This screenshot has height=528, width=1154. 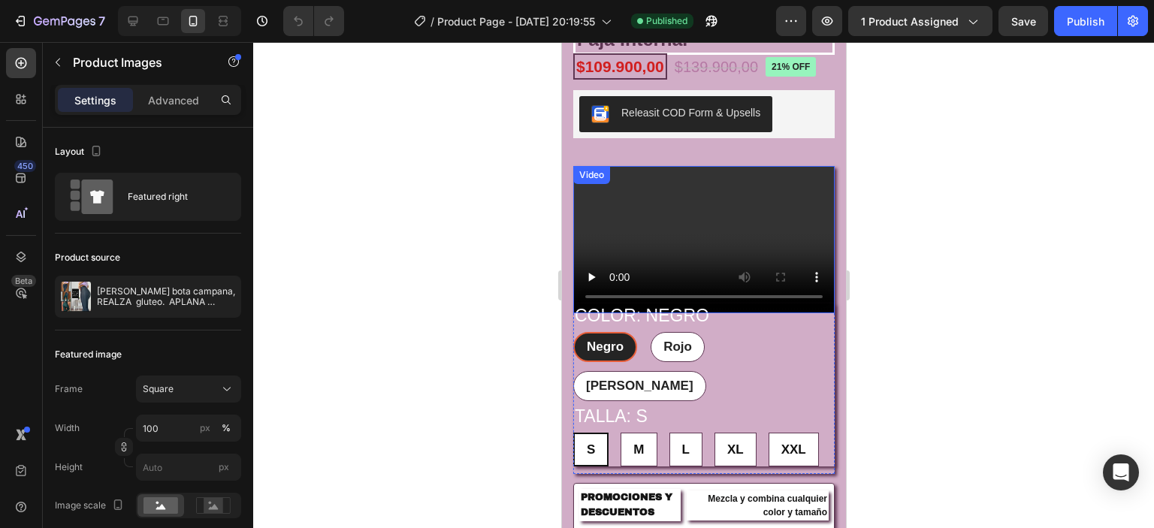 I want to click on video: Video, so click(x=142, y=198).